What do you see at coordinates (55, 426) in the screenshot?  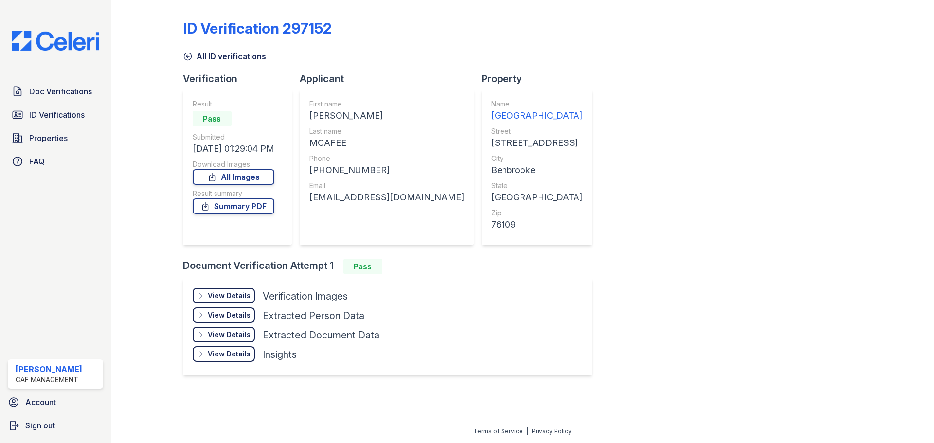 I see `a: Sign out` at bounding box center [55, 426].